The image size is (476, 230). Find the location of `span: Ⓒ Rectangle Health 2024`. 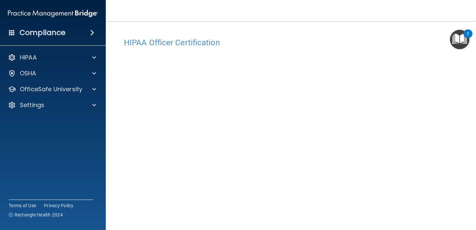

span: Ⓒ Rectangle Health 2024 is located at coordinates (36, 215).